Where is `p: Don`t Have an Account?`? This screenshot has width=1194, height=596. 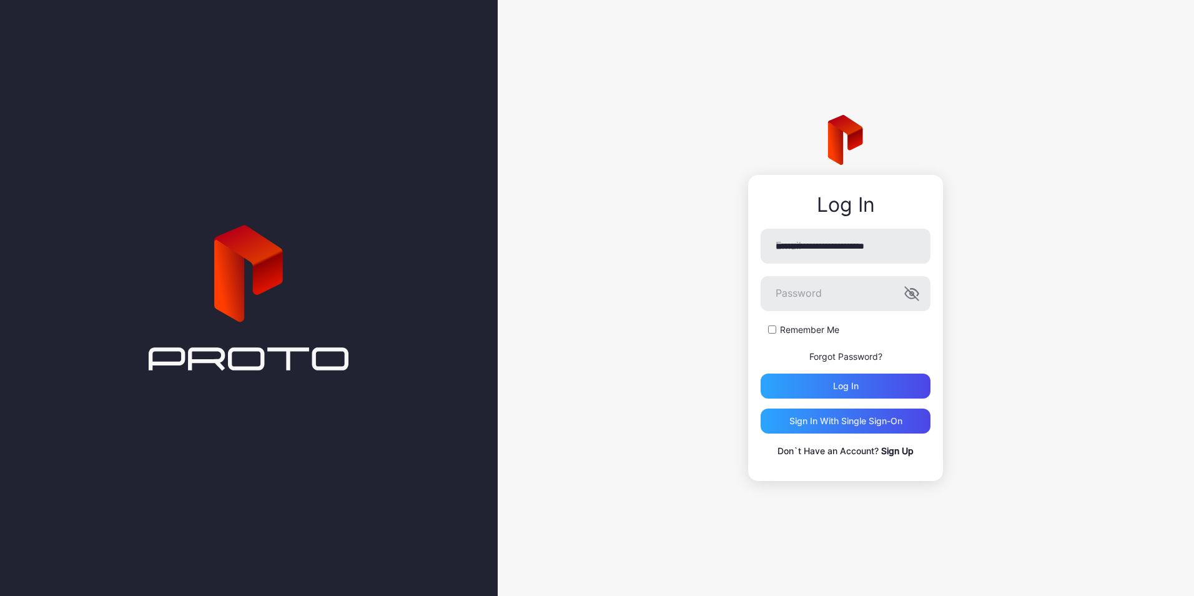 p: Don`t Have an Account? is located at coordinates (846, 451).